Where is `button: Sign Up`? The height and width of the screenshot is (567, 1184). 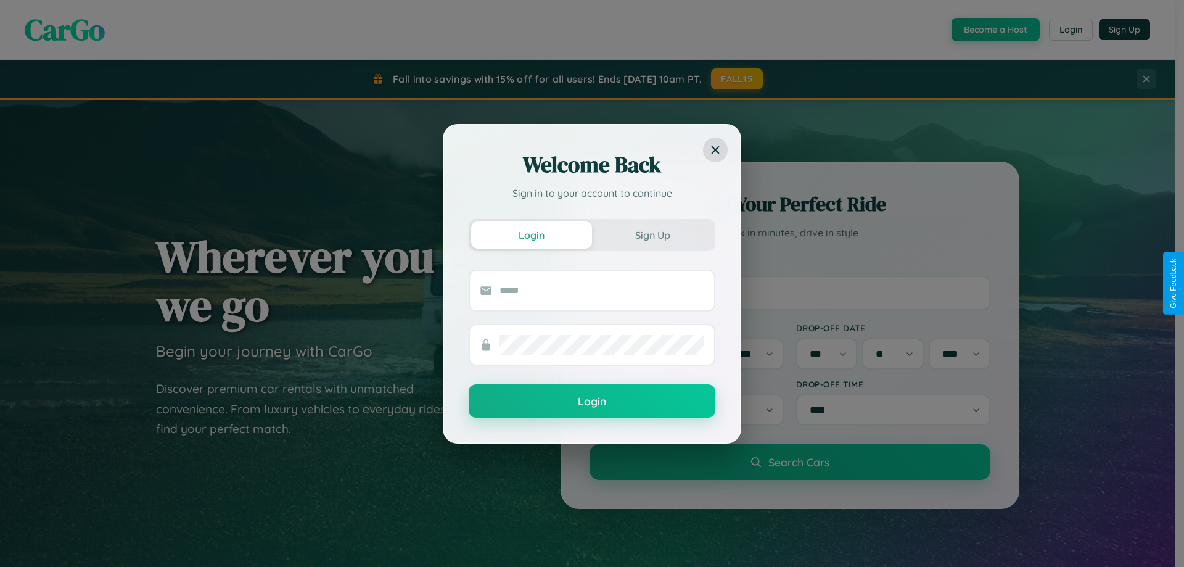
button: Sign Up is located at coordinates (652, 235).